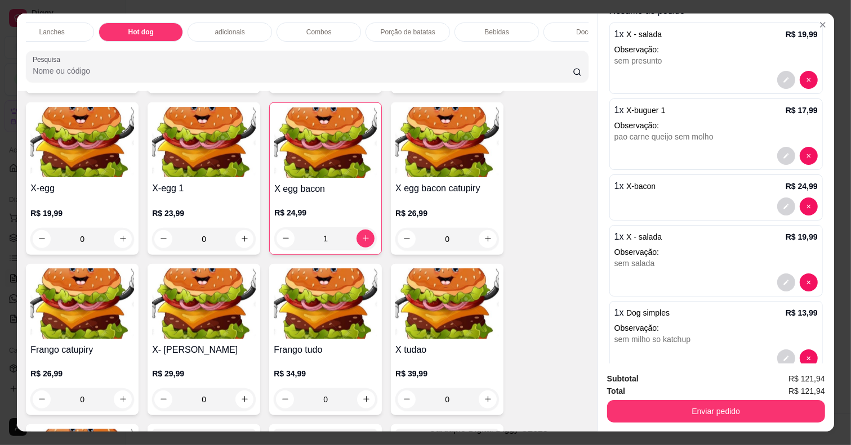 Image resolution: width=851 pixels, height=445 pixels. I want to click on p: Lanches, so click(52, 32).